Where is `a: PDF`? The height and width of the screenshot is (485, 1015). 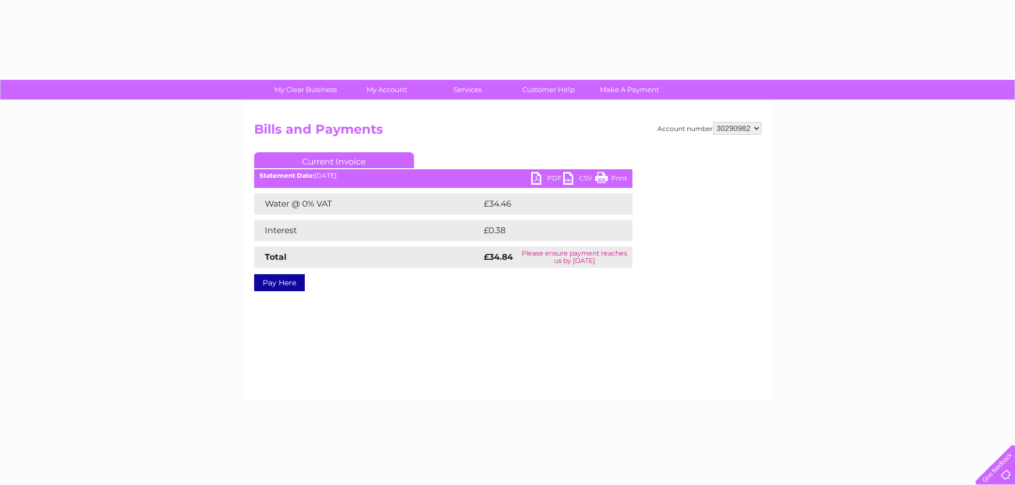 a: PDF is located at coordinates (547, 180).